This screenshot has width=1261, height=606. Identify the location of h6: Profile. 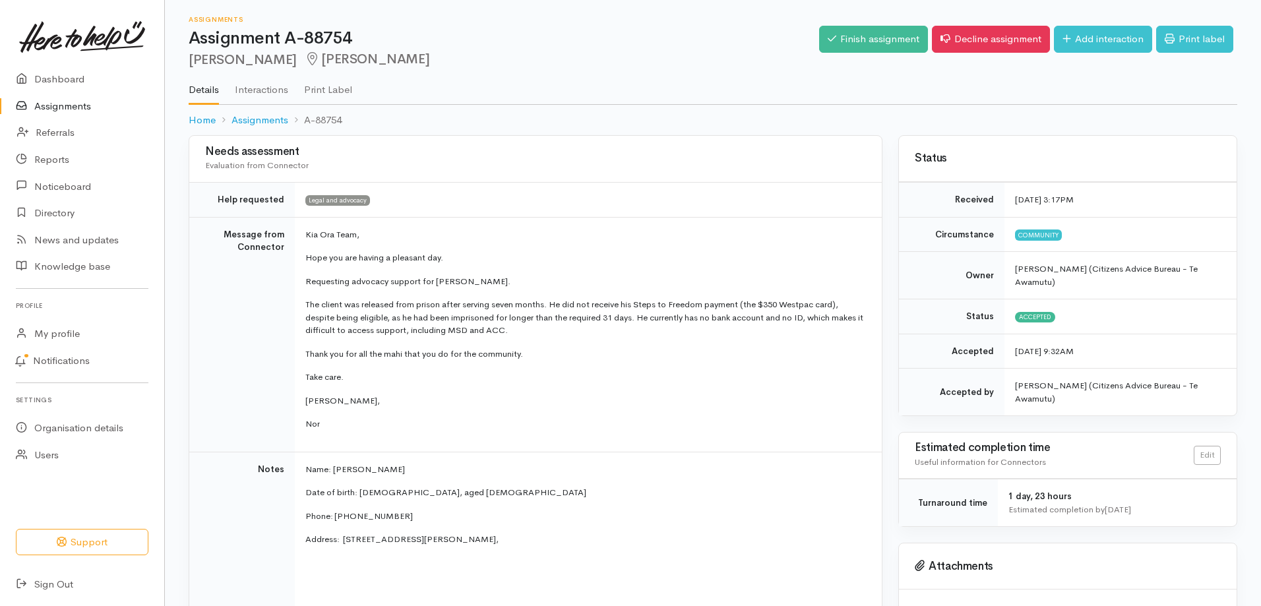
(82, 305).